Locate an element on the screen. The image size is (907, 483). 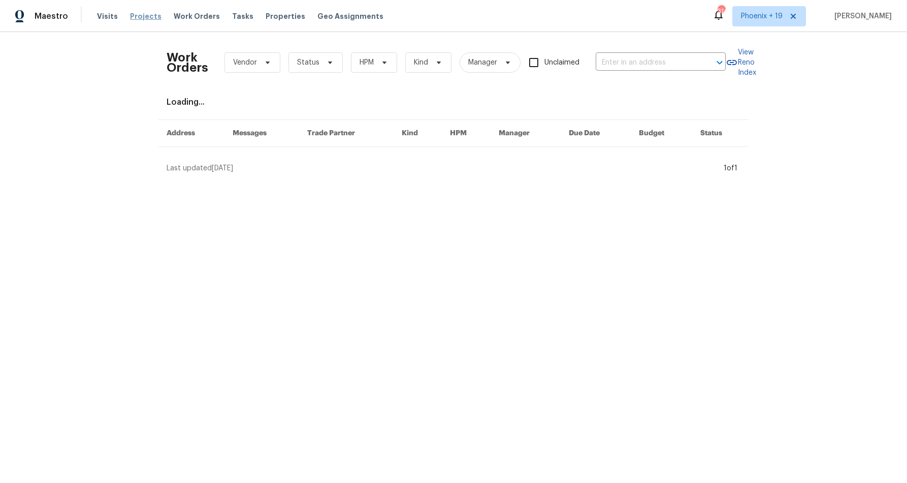
span: Unclaimed is located at coordinates (562, 62).